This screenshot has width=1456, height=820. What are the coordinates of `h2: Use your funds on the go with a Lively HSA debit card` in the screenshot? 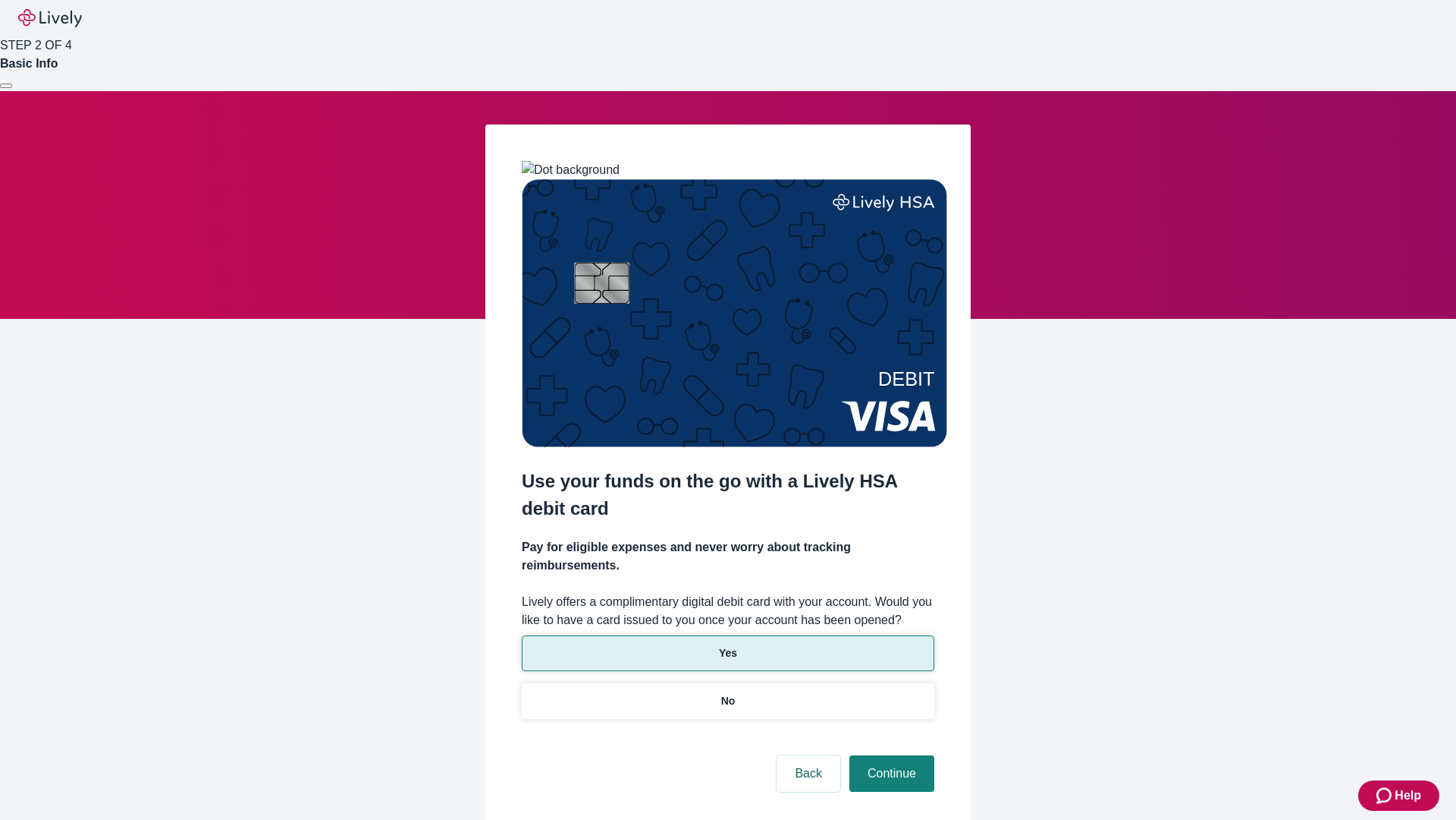 It's located at (728, 495).